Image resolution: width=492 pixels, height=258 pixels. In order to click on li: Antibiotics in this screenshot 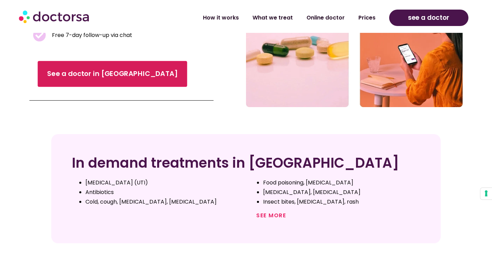, I will do `click(164, 192)`.